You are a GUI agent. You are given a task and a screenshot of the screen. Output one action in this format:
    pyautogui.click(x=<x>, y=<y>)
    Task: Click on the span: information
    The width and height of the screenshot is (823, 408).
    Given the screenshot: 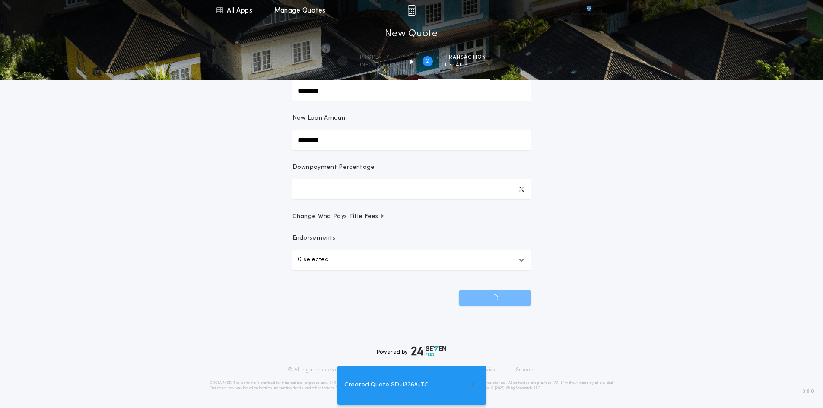 What is the action you would take?
    pyautogui.click(x=380, y=65)
    